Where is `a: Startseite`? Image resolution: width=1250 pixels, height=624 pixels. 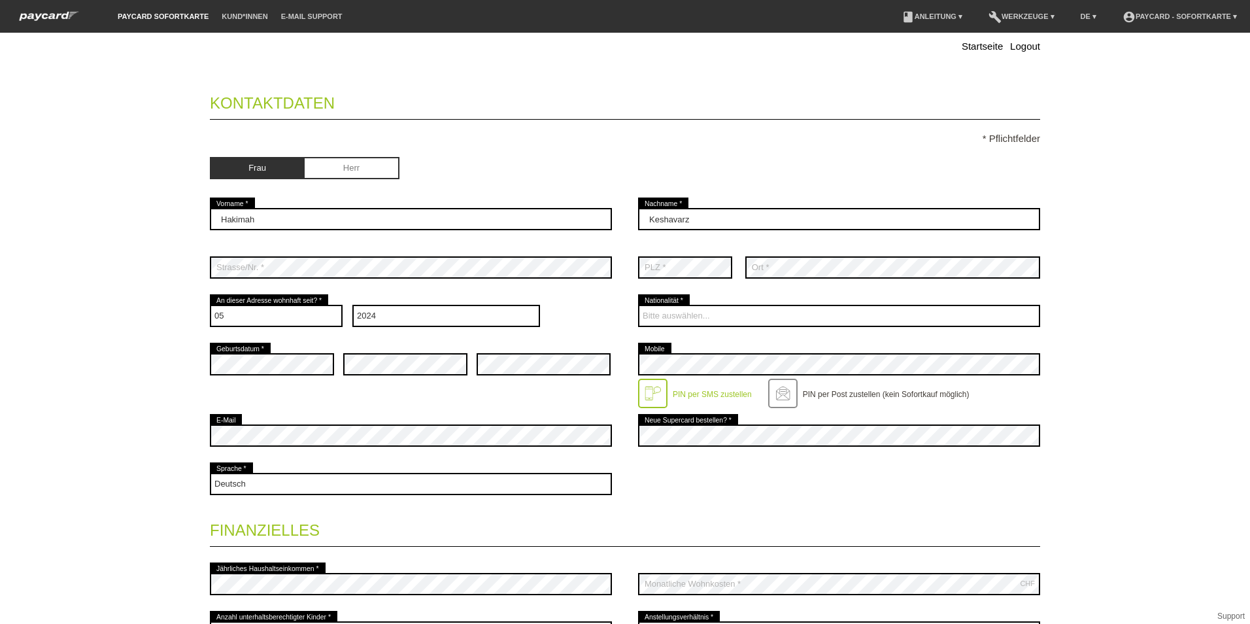
a: Startseite is located at coordinates (982, 46).